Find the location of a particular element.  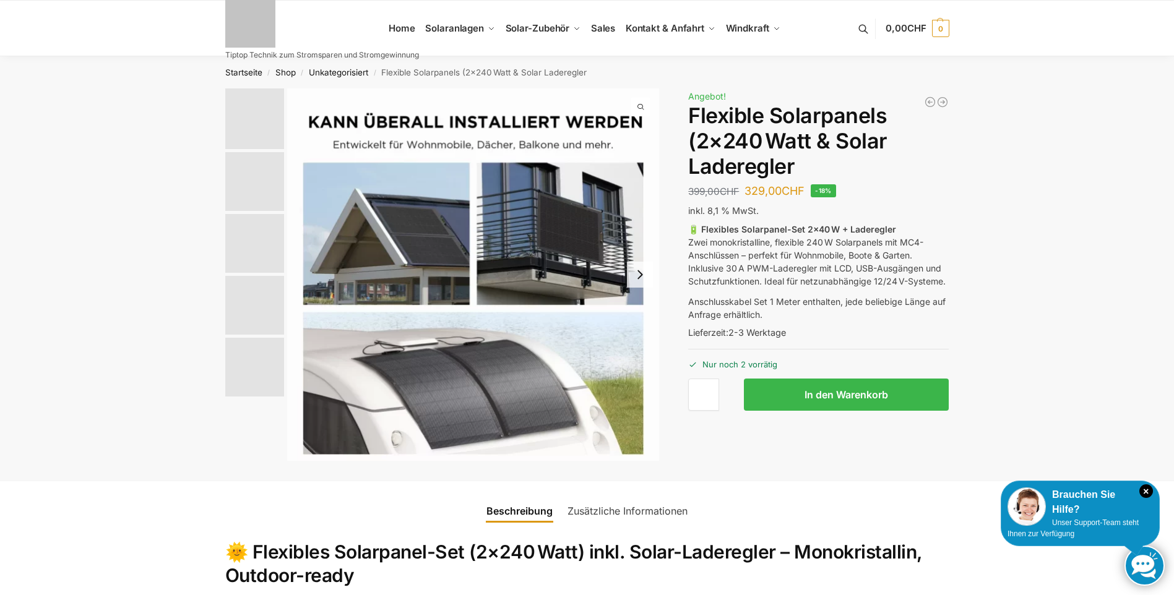

p: Zwei monokristalline, flexible 240 W Solarpanels mit MC4-Anschlüssen – perfekt für Wohnmobile, Bo... is located at coordinates (818, 255).